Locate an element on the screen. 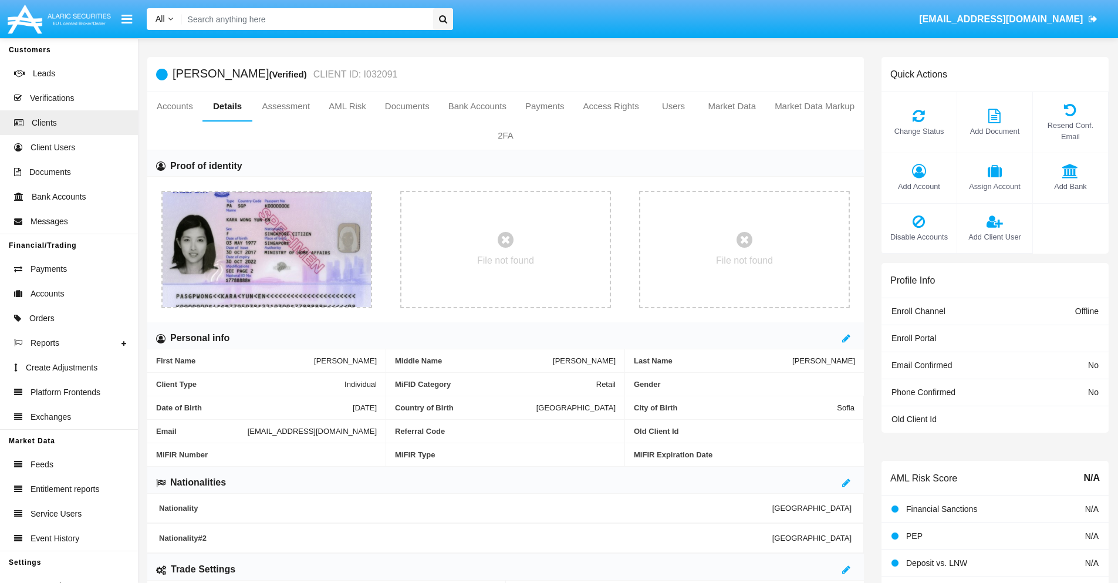  span: Country of Birth is located at coordinates (465, 407).